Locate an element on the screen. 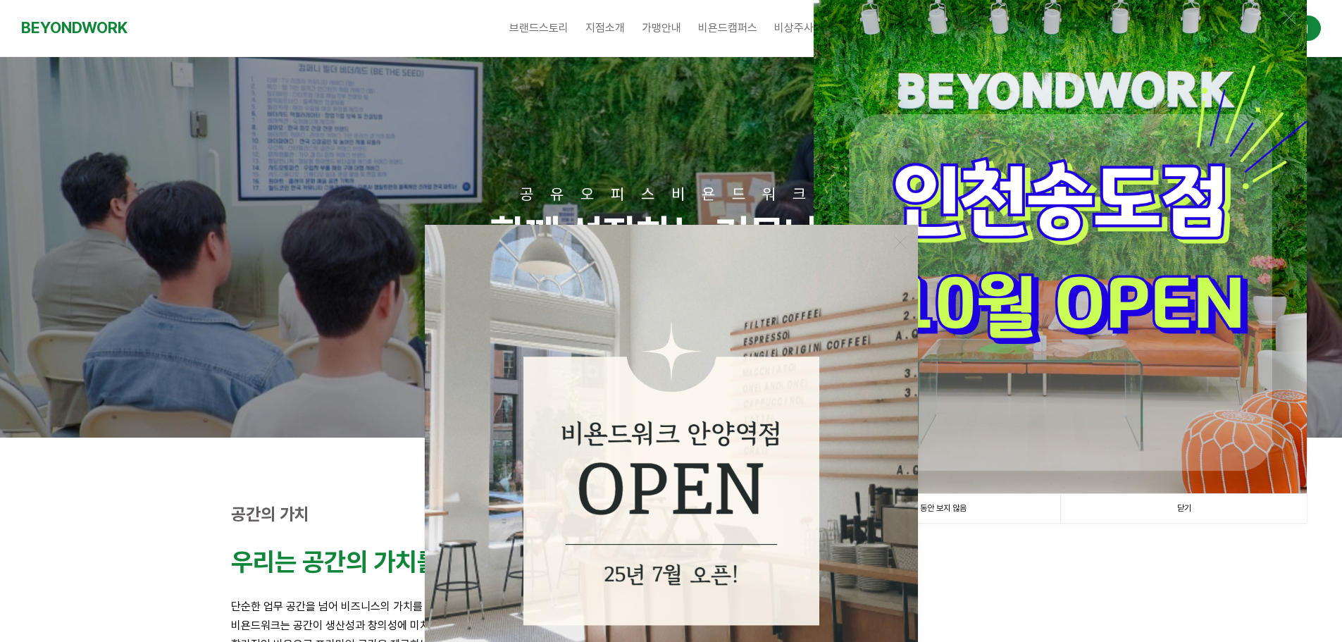 This screenshot has width=1342, height=642. p: 단순한 업무 공간을 넘어 비즈니스의 가치를 높이는 영감의 공간을 만듭니다. is located at coordinates (671, 606).